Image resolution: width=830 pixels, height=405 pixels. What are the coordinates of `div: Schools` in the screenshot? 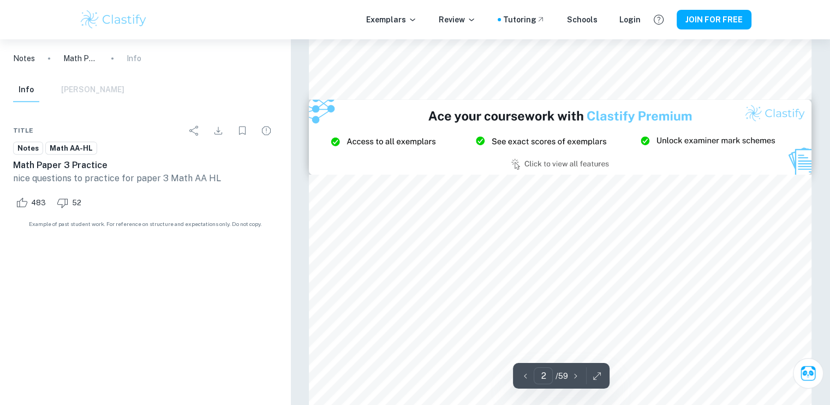 It's located at (582, 20).